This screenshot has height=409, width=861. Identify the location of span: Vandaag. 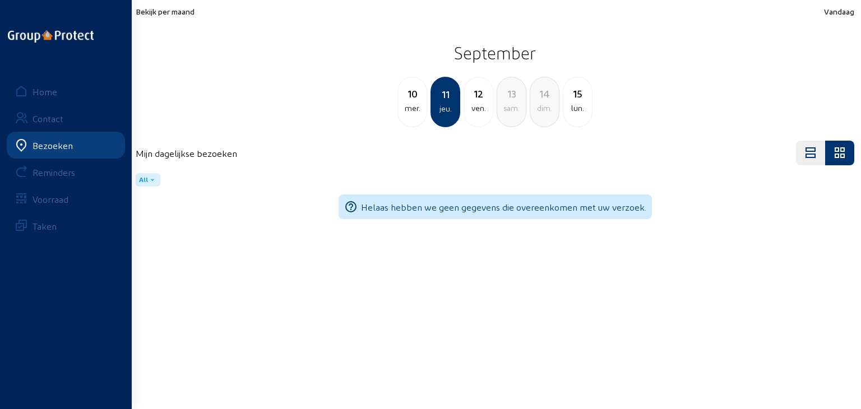
(839, 11).